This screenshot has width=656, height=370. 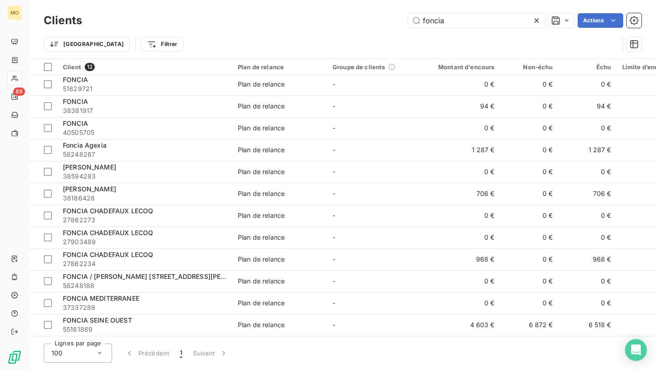 What do you see at coordinates (145, 89) in the screenshot?
I see `span: 51629721` at bounding box center [145, 89].